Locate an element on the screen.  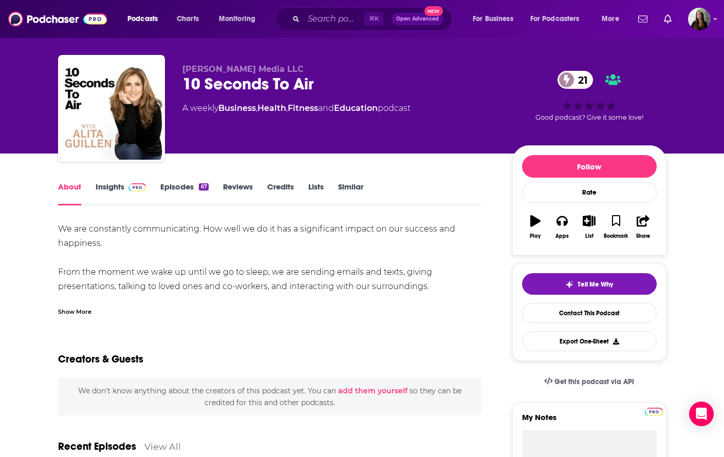
a: Episodes67 is located at coordinates (184, 194).